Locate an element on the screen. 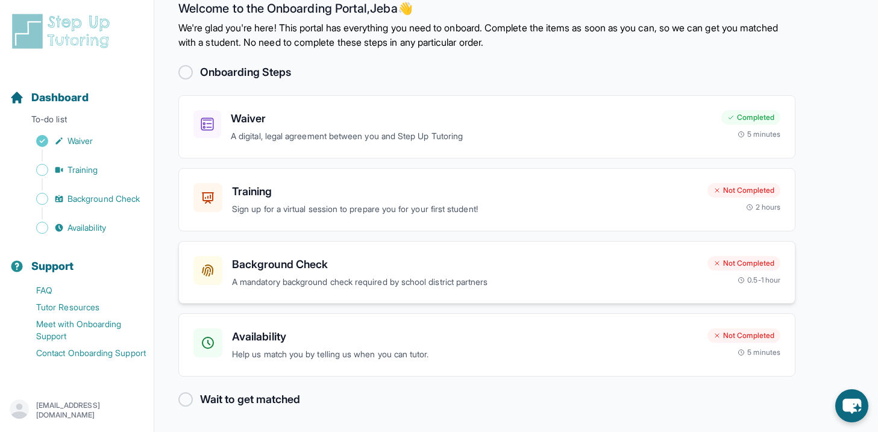 This screenshot has height=432, width=878. button: Support is located at coordinates (77, 259).